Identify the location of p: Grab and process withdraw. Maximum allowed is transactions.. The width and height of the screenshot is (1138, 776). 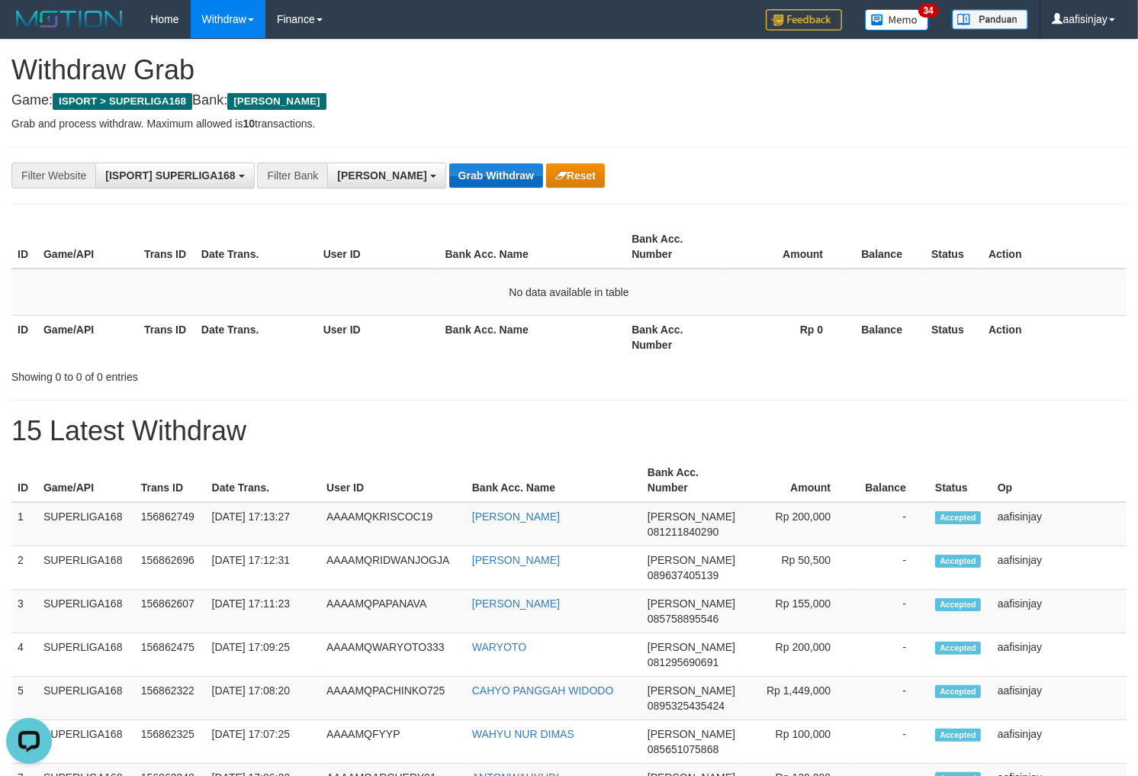
(569, 124).